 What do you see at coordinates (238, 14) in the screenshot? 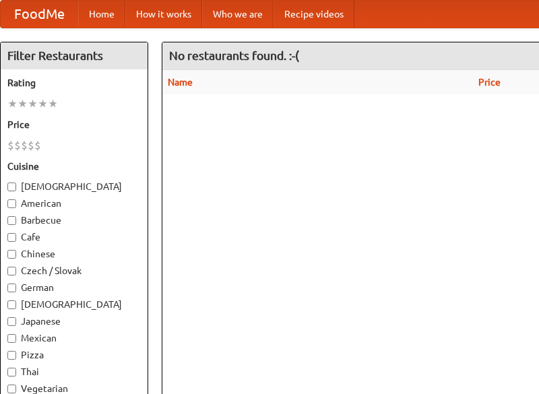
I see `a: Who we are` at bounding box center [238, 14].